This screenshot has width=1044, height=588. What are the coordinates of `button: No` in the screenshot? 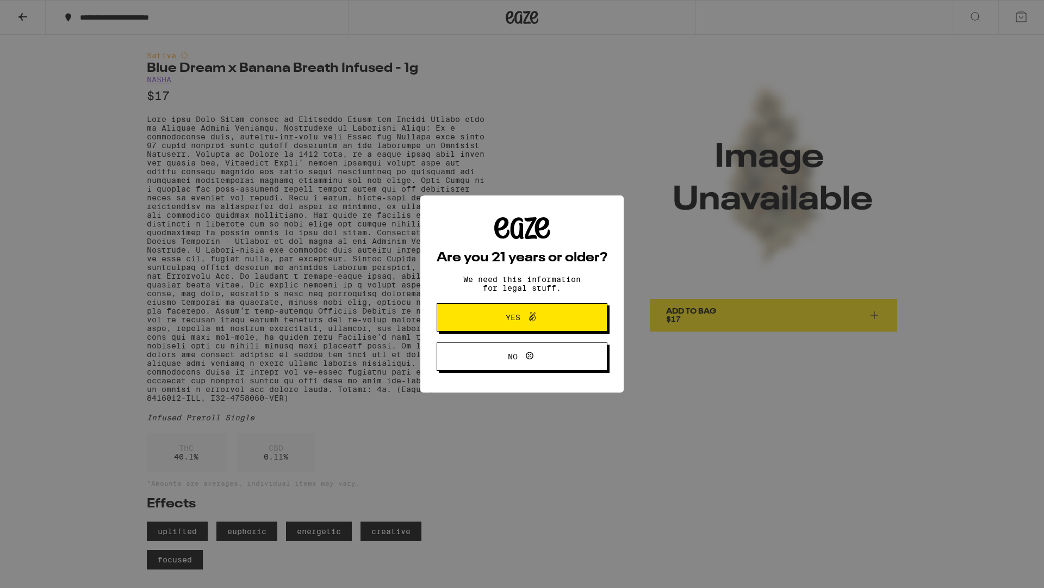 It's located at (522, 356).